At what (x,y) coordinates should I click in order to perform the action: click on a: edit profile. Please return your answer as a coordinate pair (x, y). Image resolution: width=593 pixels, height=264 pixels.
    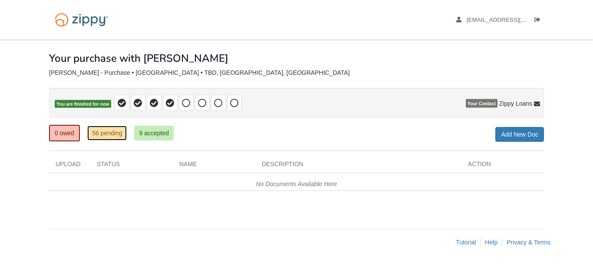
    Looking at the image, I should click on (511, 21).